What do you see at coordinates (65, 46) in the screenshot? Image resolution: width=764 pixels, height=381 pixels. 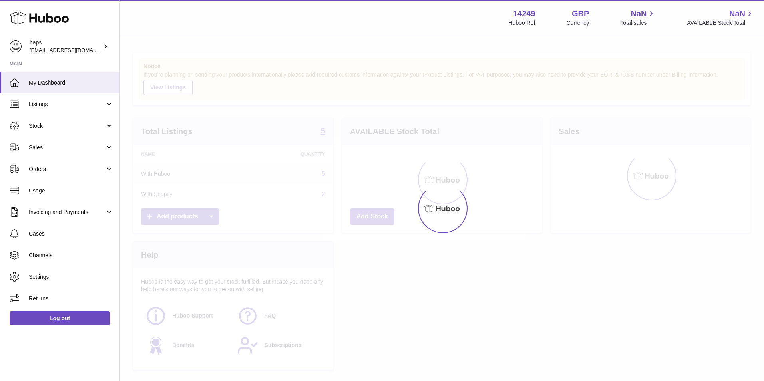 I see `div: haps` at bounding box center [65, 46].